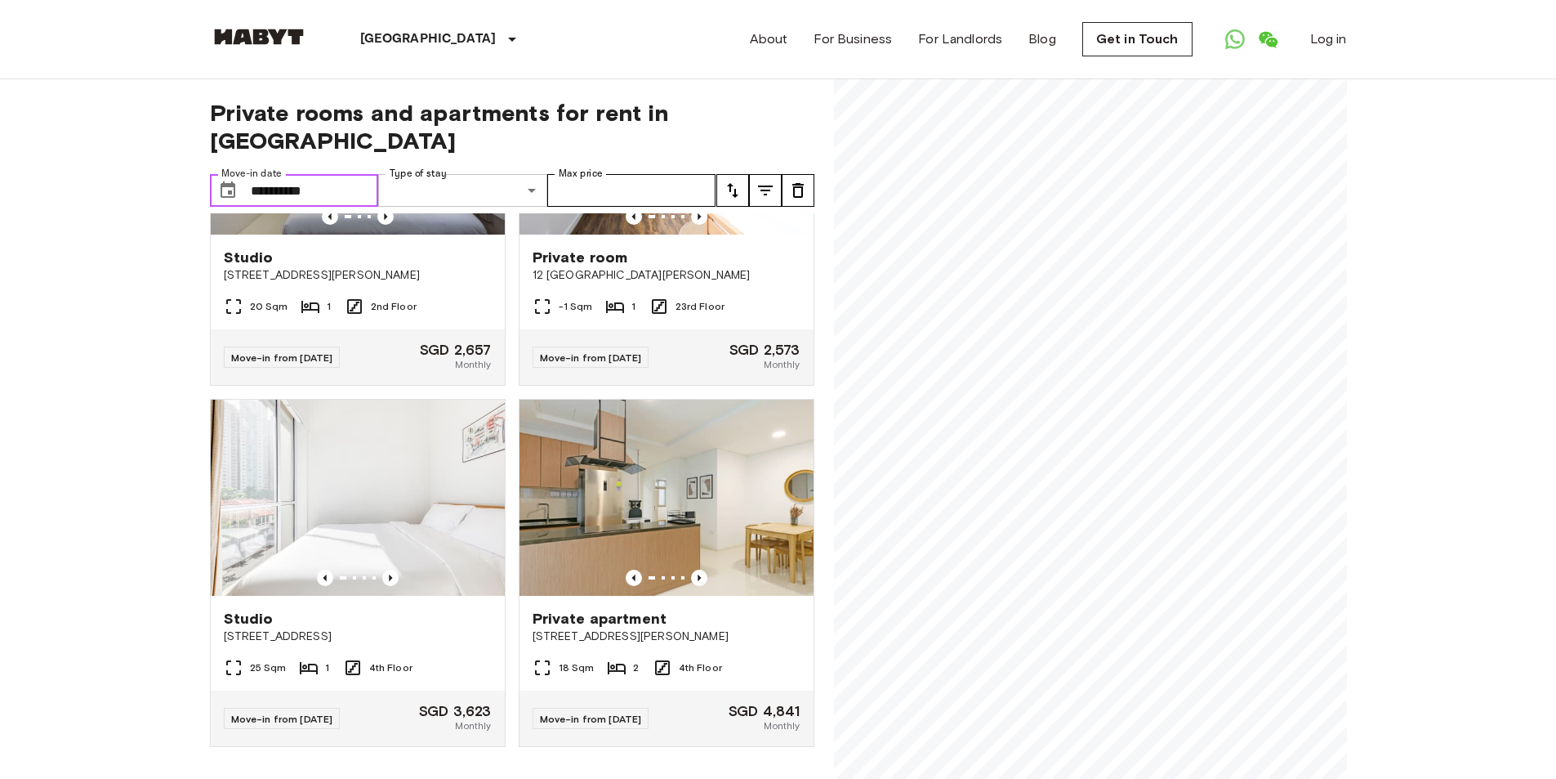  What do you see at coordinates (1042, 39) in the screenshot?
I see `a: Blog` at bounding box center [1042, 39].